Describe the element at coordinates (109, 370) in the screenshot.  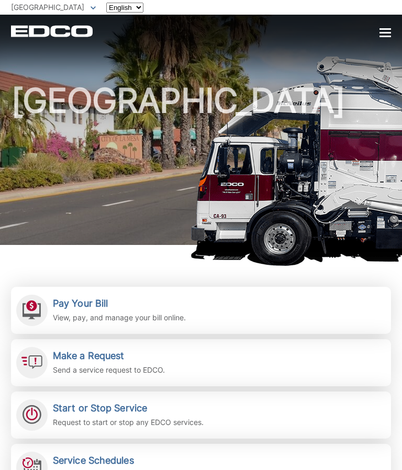
I see `p: Send a service request to EDCO.` at that location.